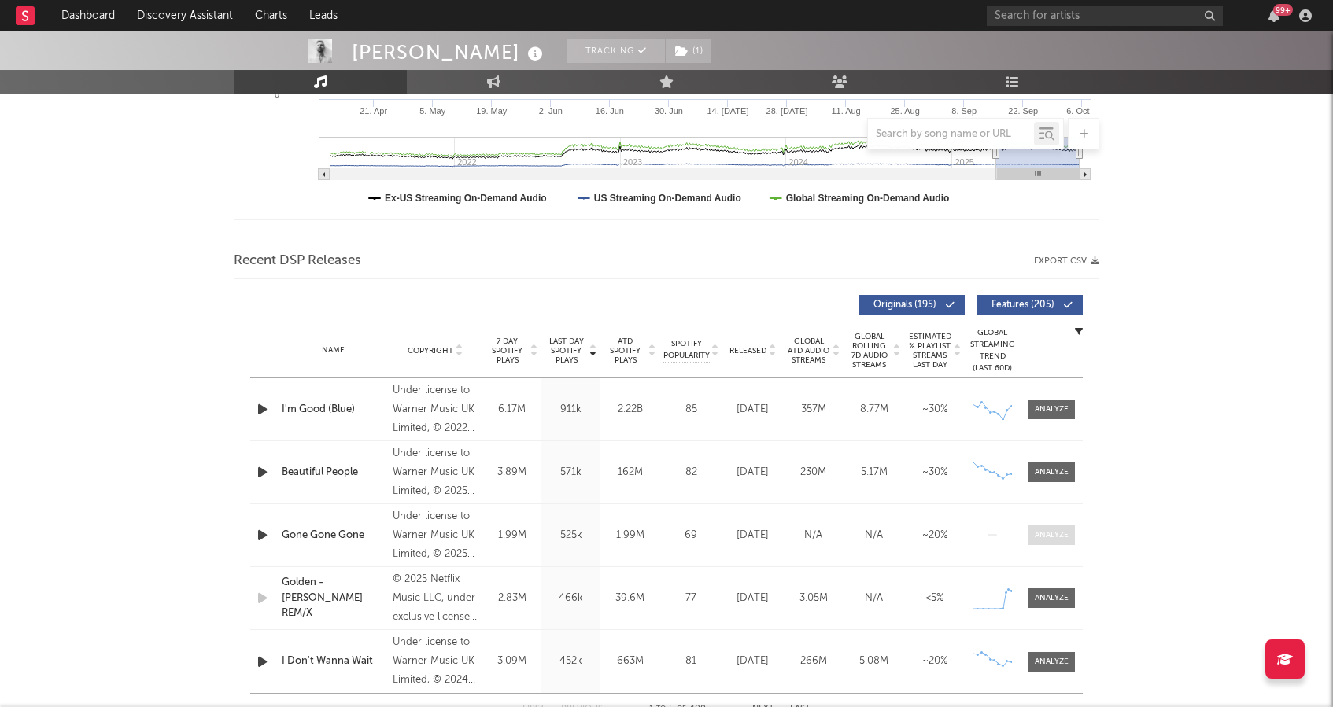 The image size is (1333, 707). What do you see at coordinates (964, 111) in the screenshot?
I see `text: 8. Sep` at bounding box center [964, 111].